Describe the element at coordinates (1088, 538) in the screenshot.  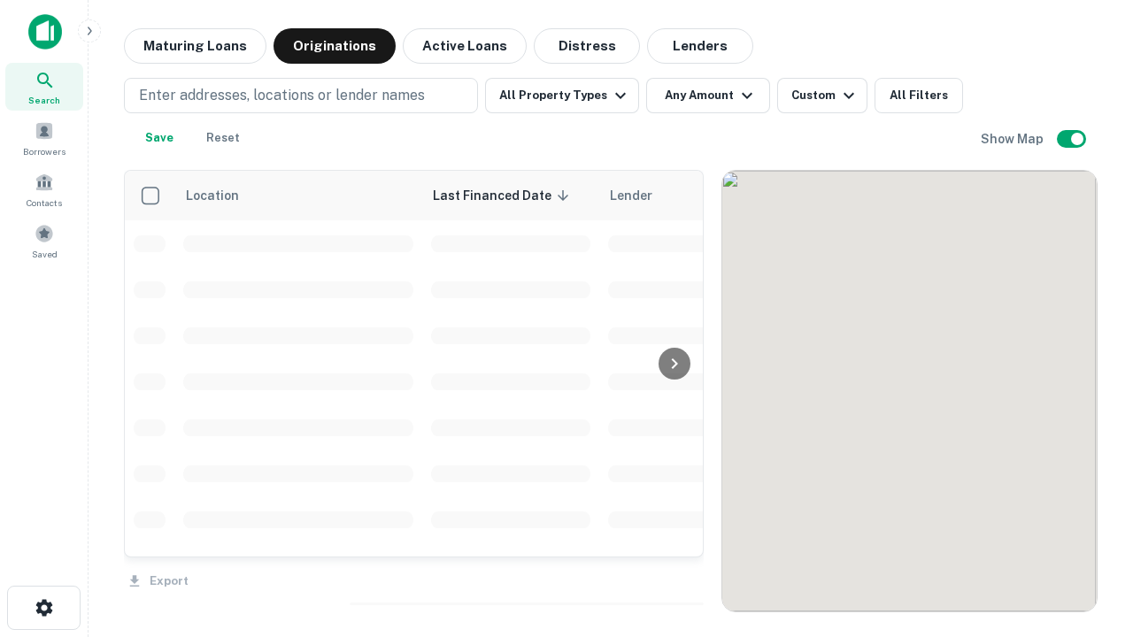
I see `div: Chat Widget` at that location.